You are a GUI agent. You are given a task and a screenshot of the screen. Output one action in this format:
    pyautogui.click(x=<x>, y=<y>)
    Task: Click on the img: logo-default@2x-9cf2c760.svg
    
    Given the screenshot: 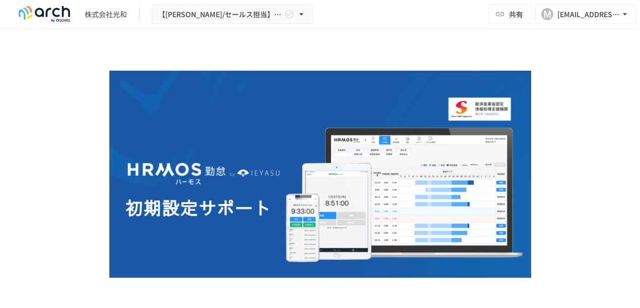 What is the action you would take?
    pyautogui.click(x=44, y=14)
    